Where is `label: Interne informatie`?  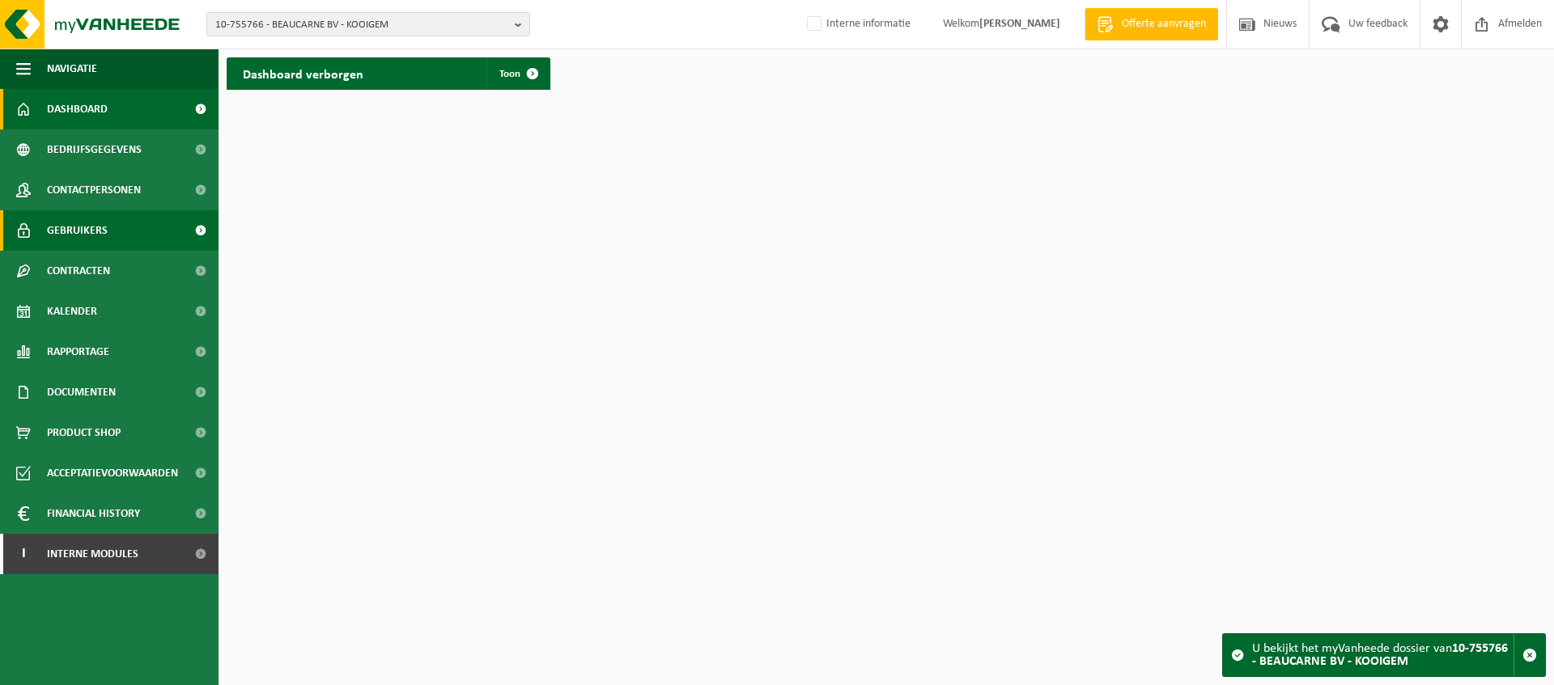
label: Interne informatie is located at coordinates (857, 24).